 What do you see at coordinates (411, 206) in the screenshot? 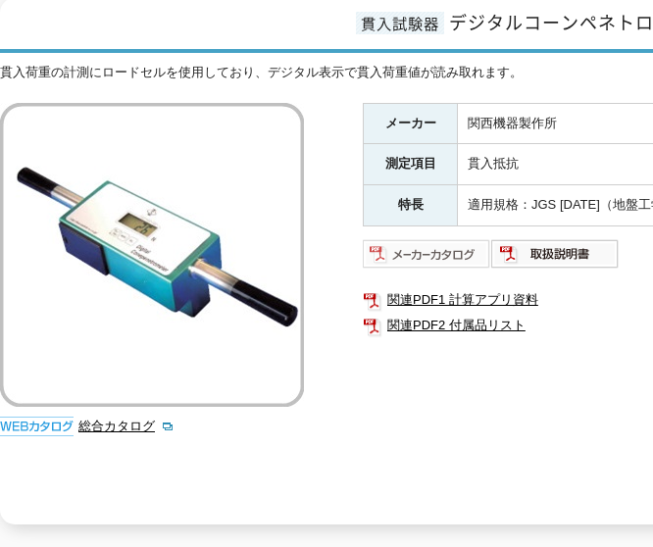
I see `th: 特長` at bounding box center [411, 206].